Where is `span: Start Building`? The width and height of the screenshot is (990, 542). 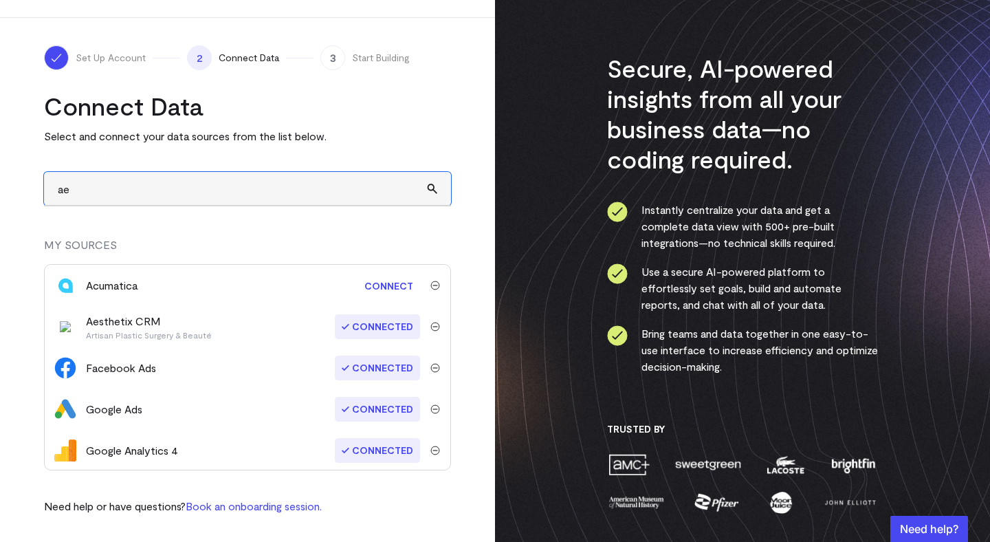
span: Start Building is located at coordinates (381, 58).